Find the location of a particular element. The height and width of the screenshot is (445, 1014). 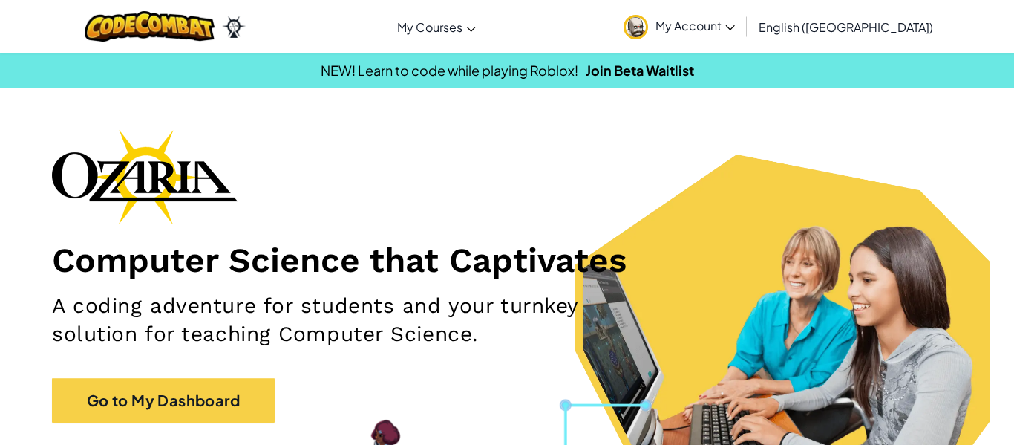

h2: A coding adventure for students and your turnkey solution for teaching Computer Science. is located at coordinates (356, 320).